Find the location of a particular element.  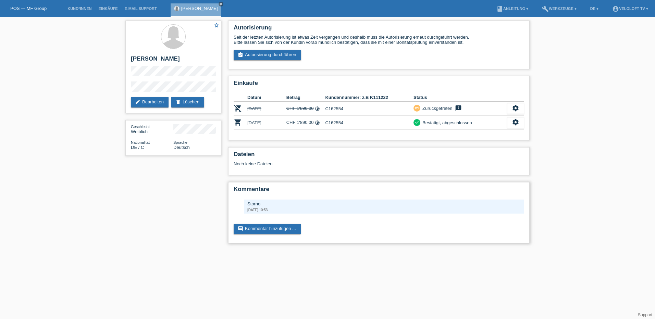

h2: Einkäufe is located at coordinates (379, 85).